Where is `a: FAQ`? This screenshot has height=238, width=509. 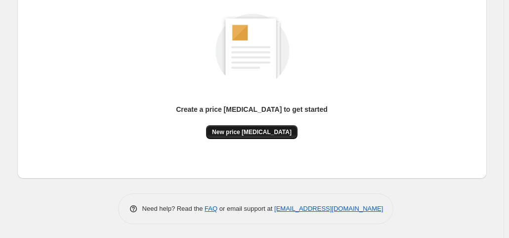
a: FAQ is located at coordinates (211, 208).